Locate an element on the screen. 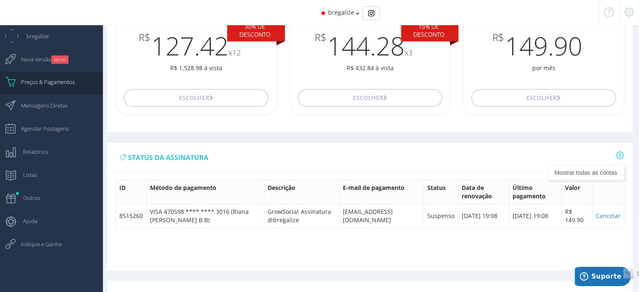 This screenshot has height=292, width=639. th: E-mail de pagamento is located at coordinates (381, 191).